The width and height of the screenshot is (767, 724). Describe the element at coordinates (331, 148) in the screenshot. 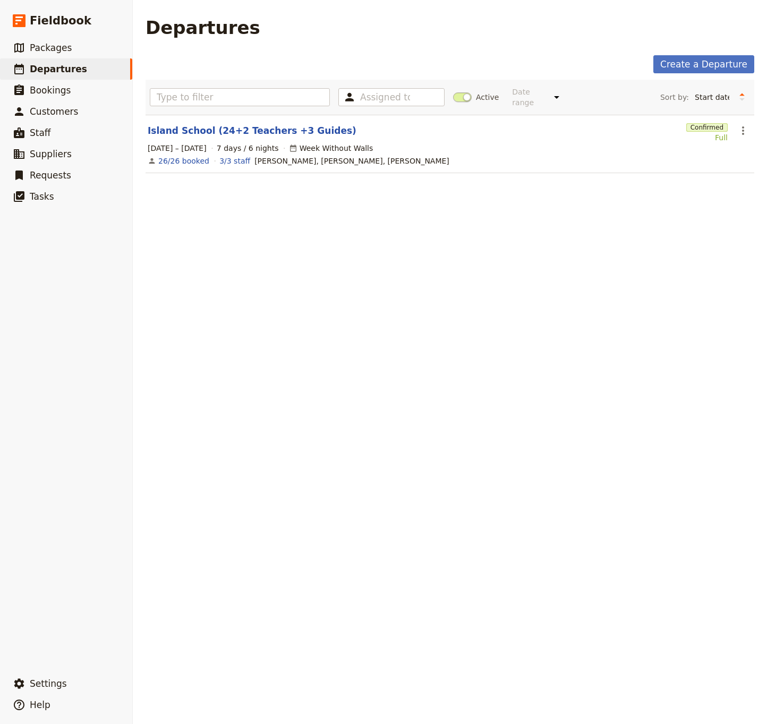

I see `div: Week Without Walls` at that location.